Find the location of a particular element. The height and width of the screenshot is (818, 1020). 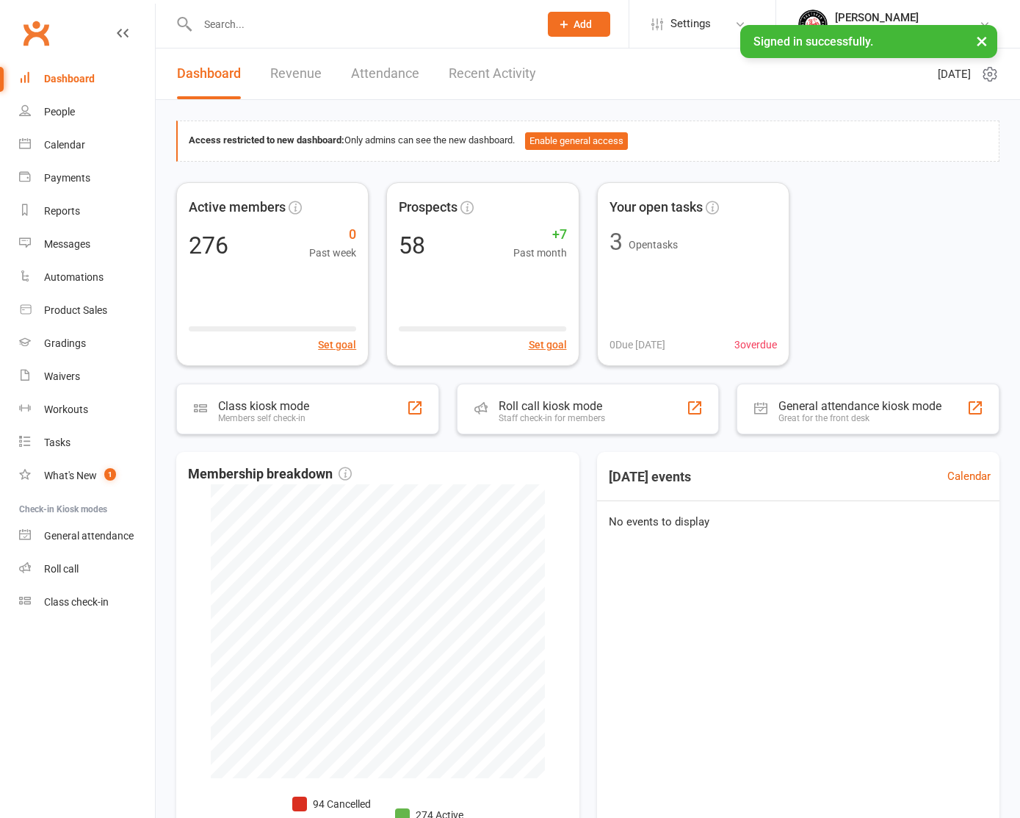

div: Calendar is located at coordinates (65, 145).